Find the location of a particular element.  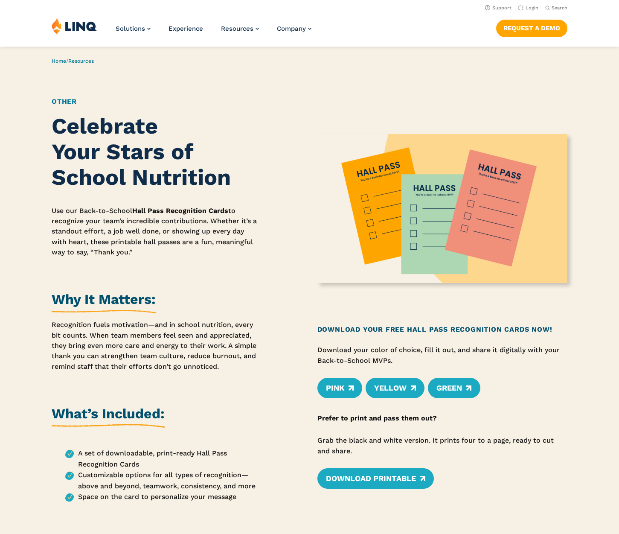

p: Grab the black and white version. It prints four to a page, ready to cut and share. is located at coordinates (442, 445).